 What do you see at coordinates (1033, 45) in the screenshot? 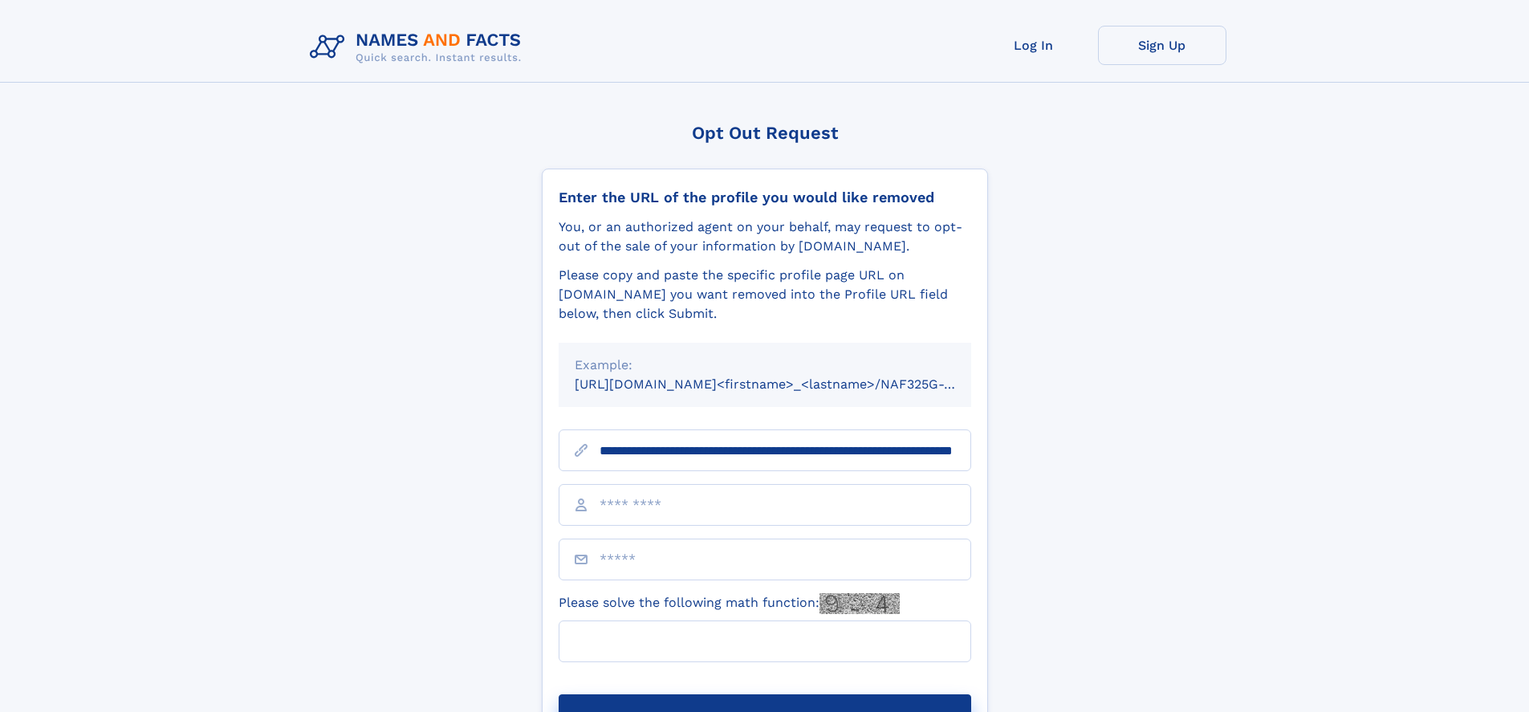
I see `a: Log In` at bounding box center [1033, 45].